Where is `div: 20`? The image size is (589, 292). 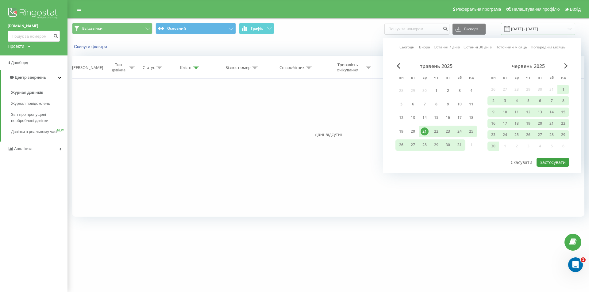
div: 20 is located at coordinates (413, 132).